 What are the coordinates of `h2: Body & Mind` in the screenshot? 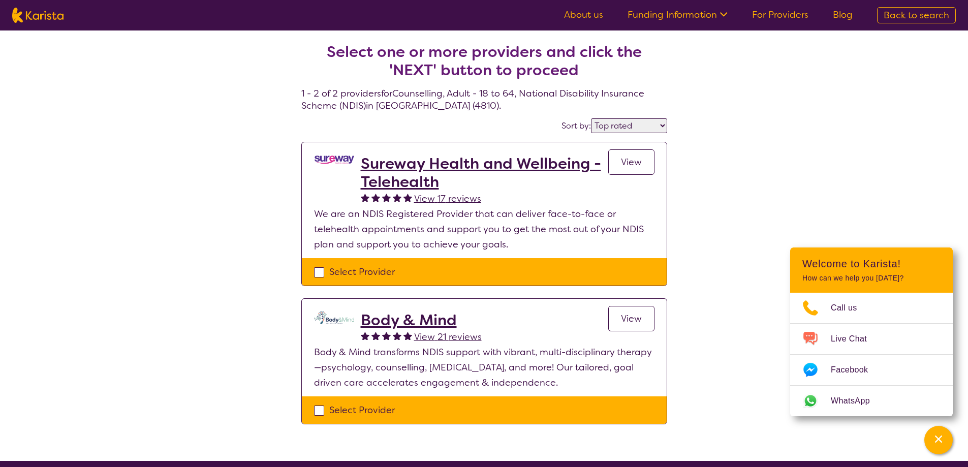 It's located at (421, 320).